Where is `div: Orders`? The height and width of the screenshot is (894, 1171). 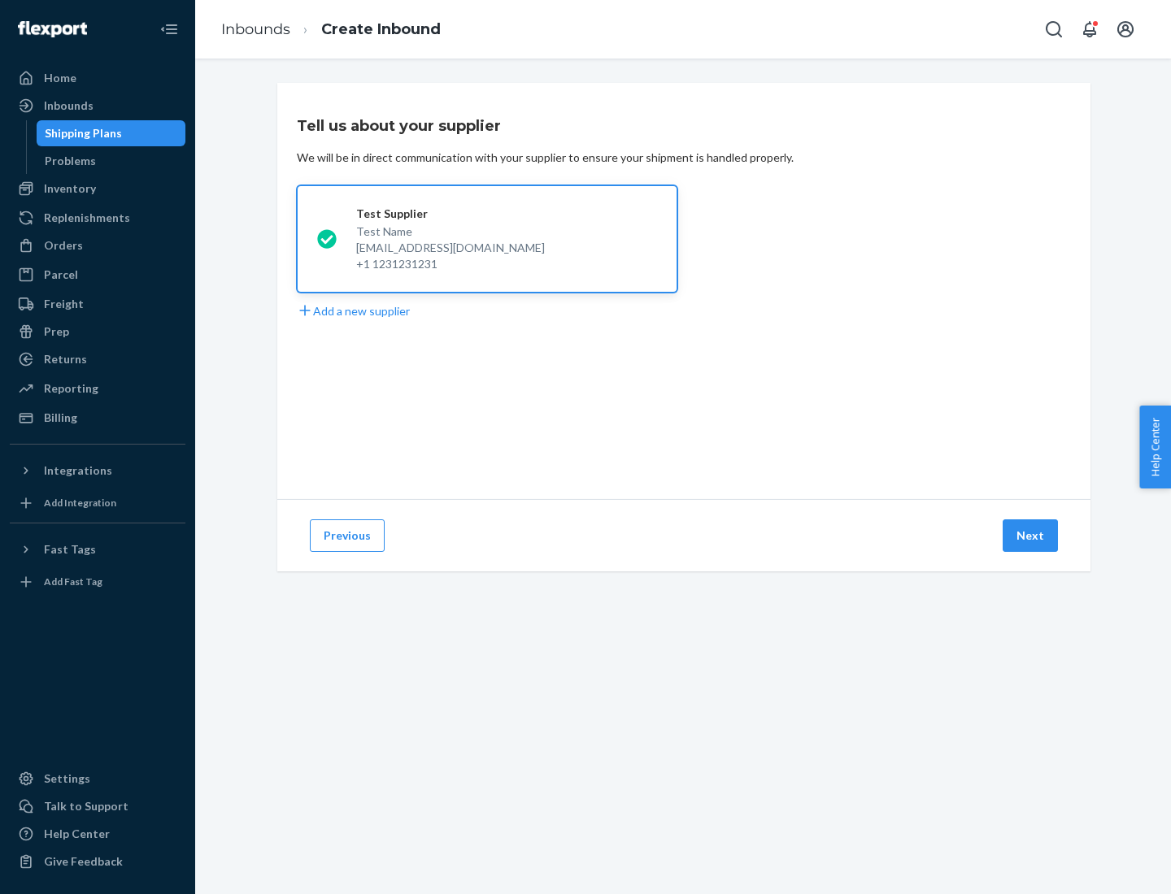
div: Orders is located at coordinates (63, 246).